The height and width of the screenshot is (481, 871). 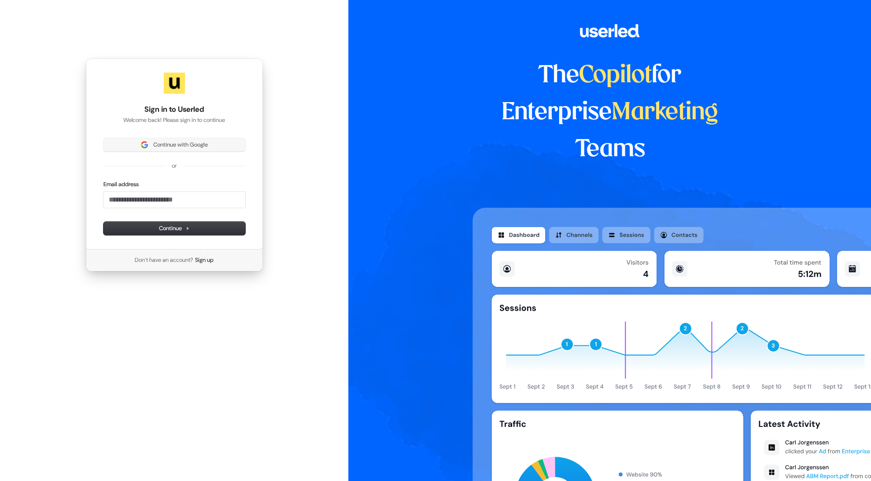 What do you see at coordinates (174, 229) in the screenshot?
I see `button: Continue` at bounding box center [174, 229].